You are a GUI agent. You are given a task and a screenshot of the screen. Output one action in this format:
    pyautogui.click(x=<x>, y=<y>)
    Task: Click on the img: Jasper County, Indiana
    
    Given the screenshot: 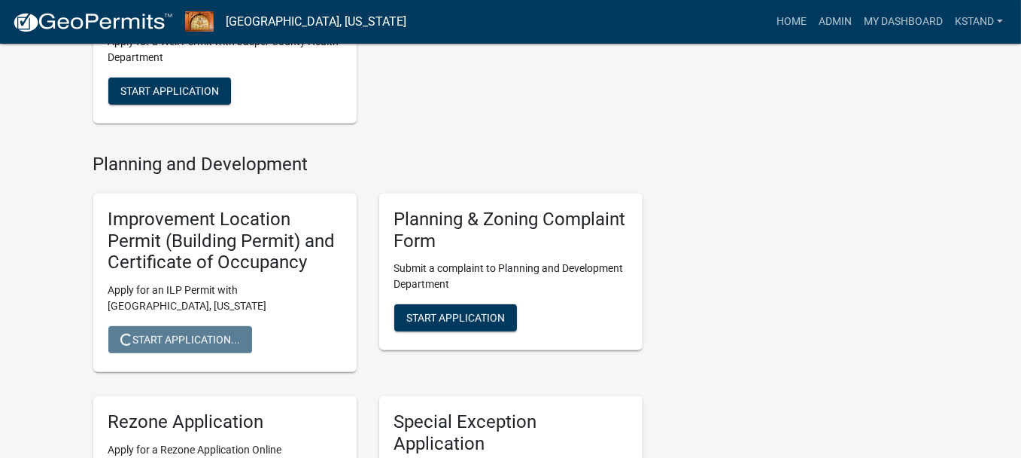 What is the action you would take?
    pyautogui.click(x=199, y=21)
    